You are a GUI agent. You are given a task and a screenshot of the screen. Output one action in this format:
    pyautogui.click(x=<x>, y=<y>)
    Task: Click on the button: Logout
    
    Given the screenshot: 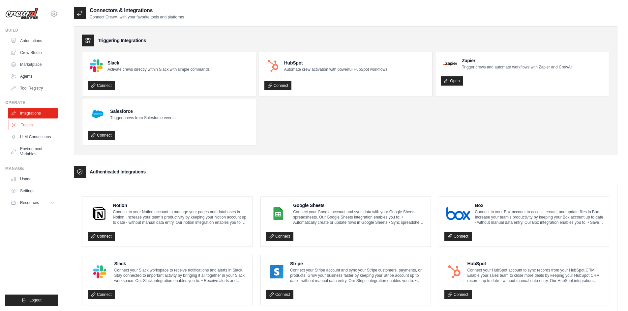 What is the action you would take?
    pyautogui.click(x=31, y=301)
    